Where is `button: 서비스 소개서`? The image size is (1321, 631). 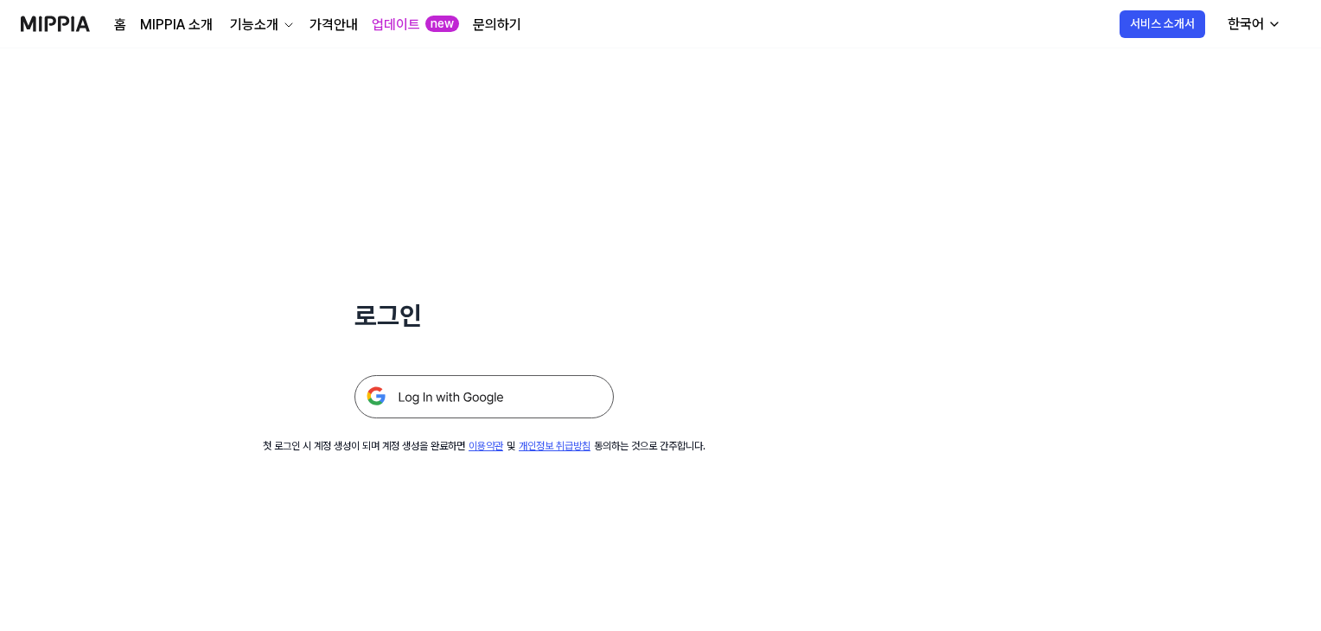 button: 서비스 소개서 is located at coordinates (1162, 24).